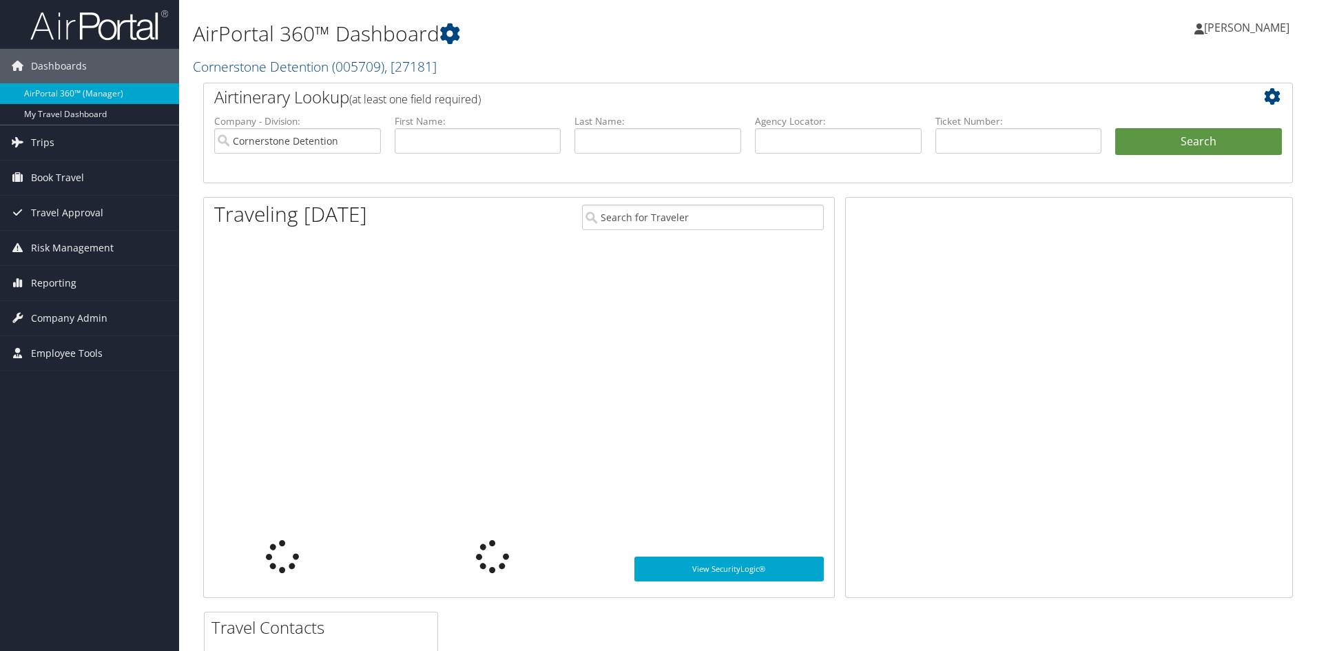  Describe the element at coordinates (478, 121) in the screenshot. I see `label: First Name:` at that location.